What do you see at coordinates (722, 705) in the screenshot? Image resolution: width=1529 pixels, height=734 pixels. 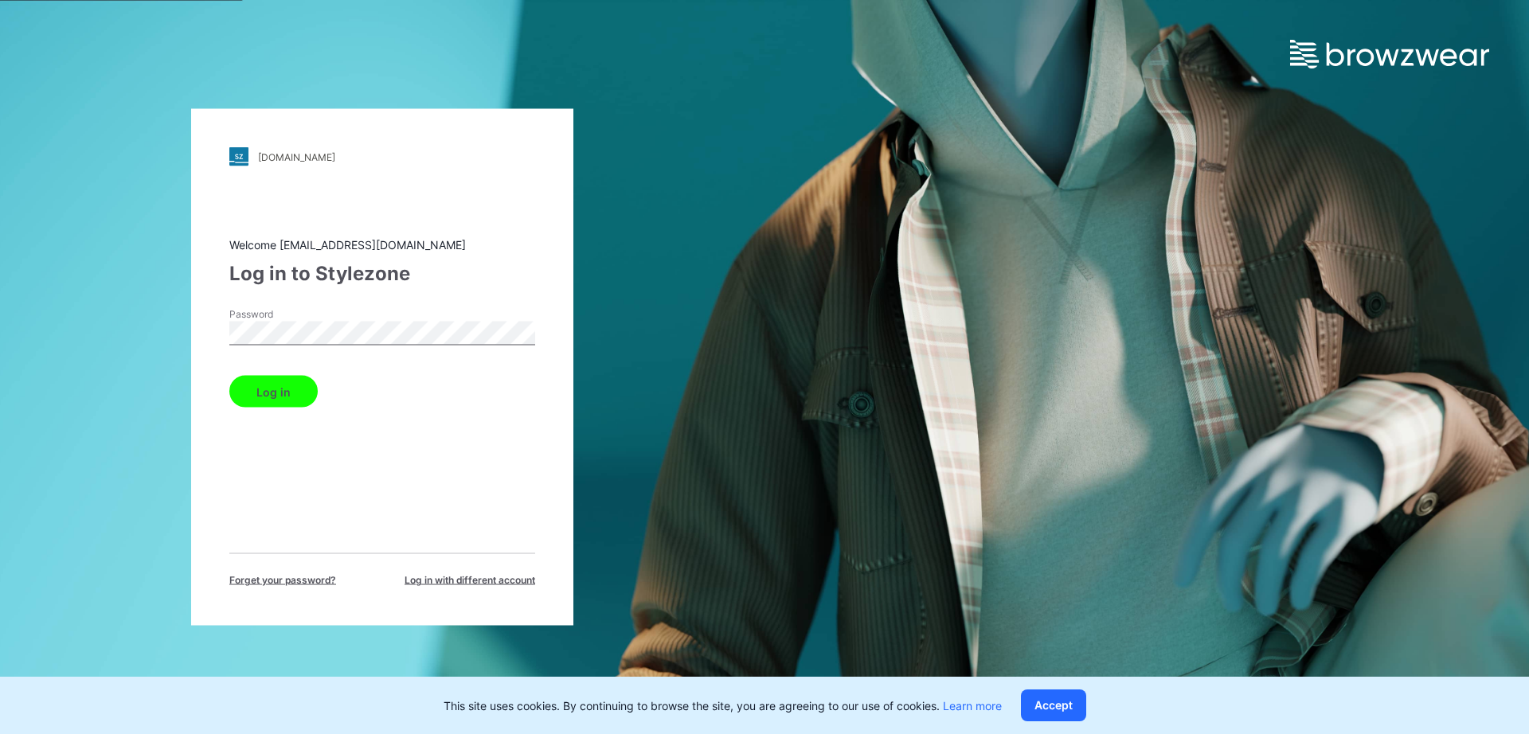 I see `p: This site uses cookies. By continuing to browse the site, you are agreeing to our use of cookies.` at bounding box center [722, 705].